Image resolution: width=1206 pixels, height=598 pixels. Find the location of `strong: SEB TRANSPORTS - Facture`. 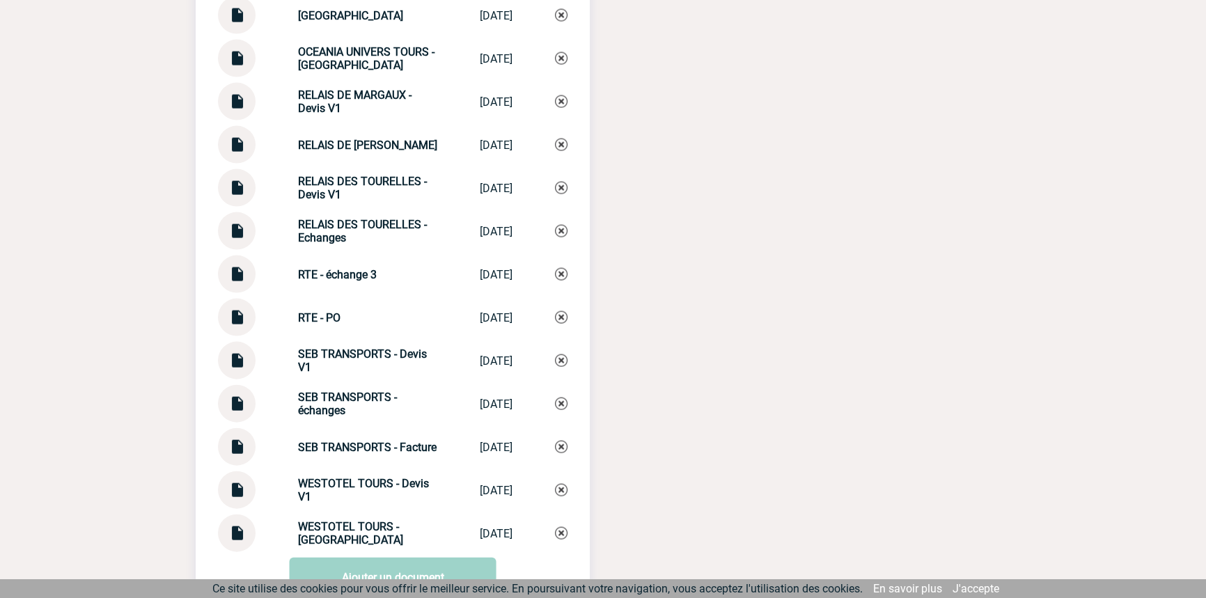

strong: SEB TRANSPORTS - Facture is located at coordinates (367, 447).